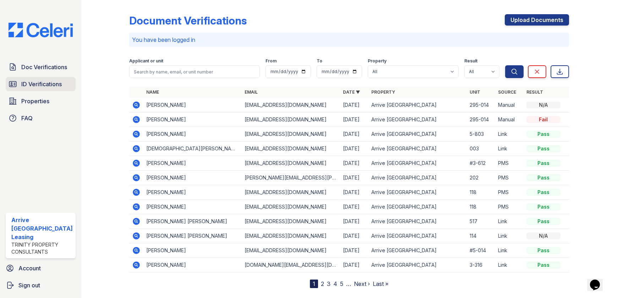 This screenshot has height=298, width=617. What do you see at coordinates (319, 61) in the screenshot?
I see `label: To` at bounding box center [319, 61].